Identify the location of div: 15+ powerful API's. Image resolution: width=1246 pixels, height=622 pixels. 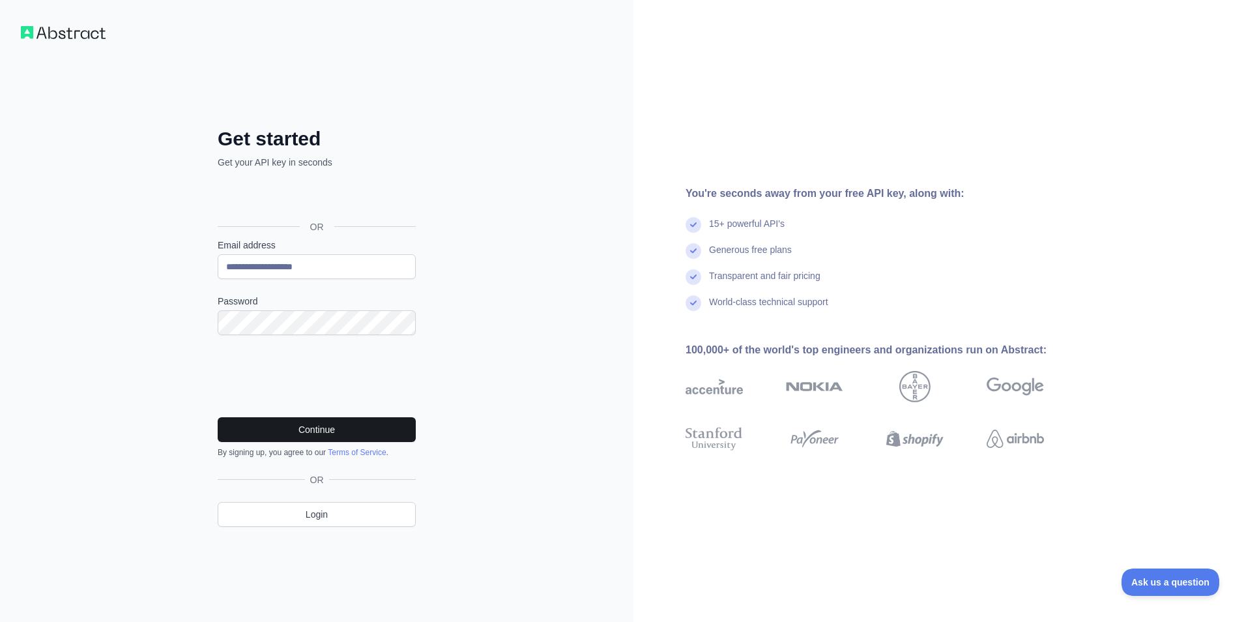
(747, 230).